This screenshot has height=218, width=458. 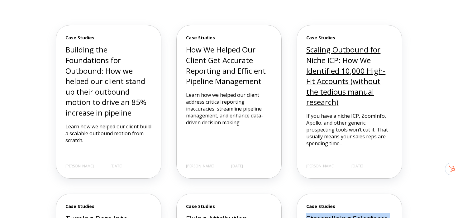 I want to click on p: Learn how we helped our client build a scalable outbound motion from scratch., so click(x=109, y=133).